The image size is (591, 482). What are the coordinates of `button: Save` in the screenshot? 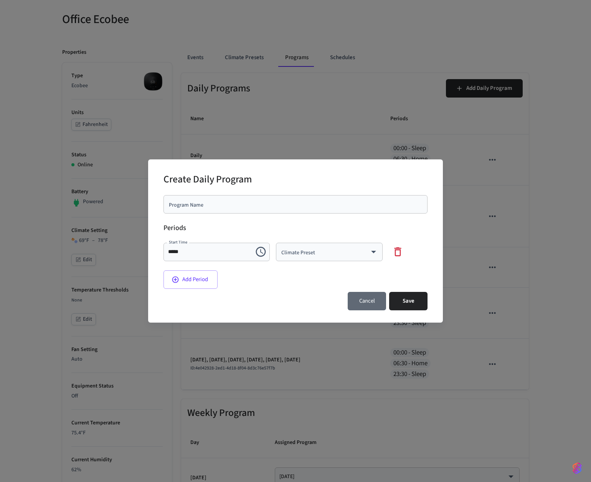 It's located at (408, 301).